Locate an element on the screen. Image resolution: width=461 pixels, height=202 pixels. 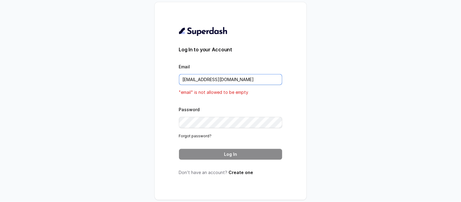
h3: Log In to your Account is located at coordinates (231, 50).